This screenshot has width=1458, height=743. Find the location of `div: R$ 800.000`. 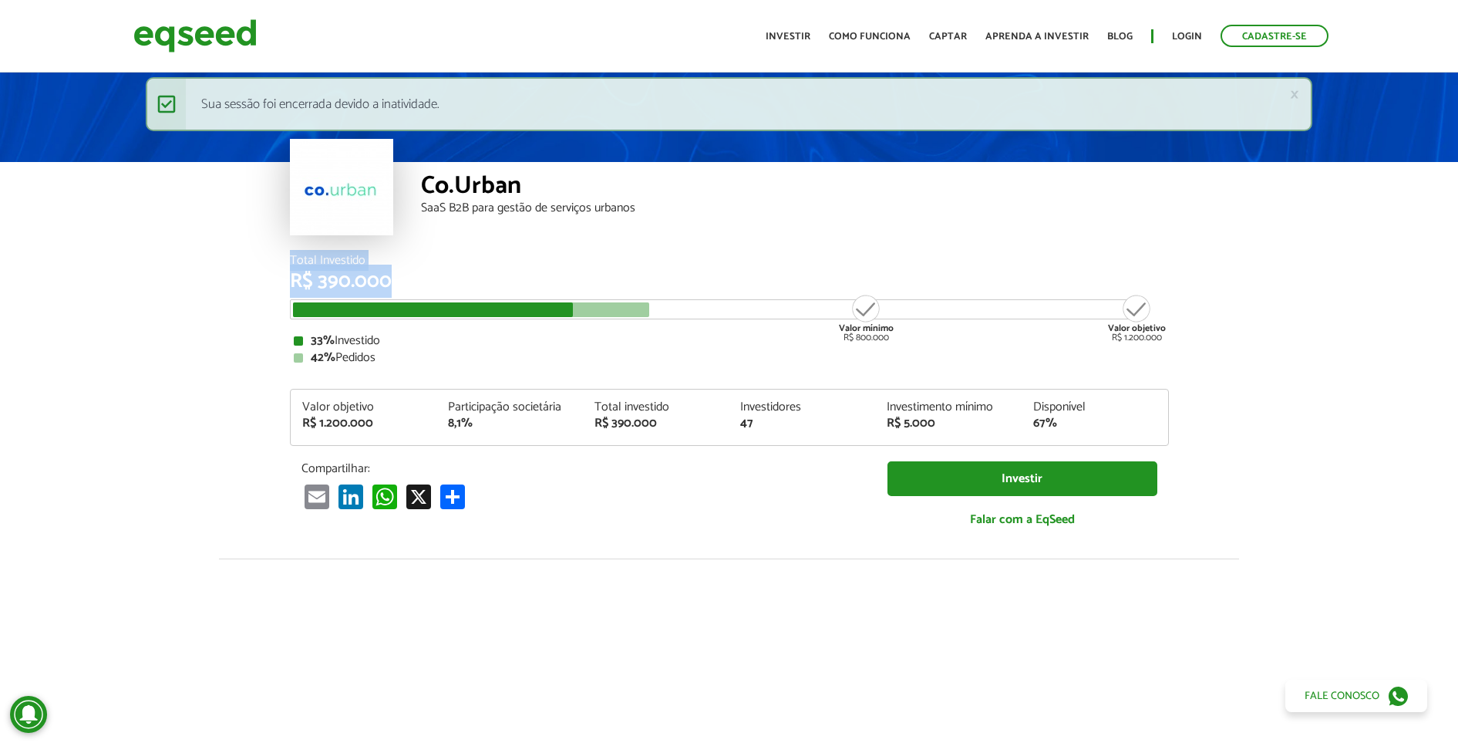

div: R$ 800.000 is located at coordinates (866, 318).